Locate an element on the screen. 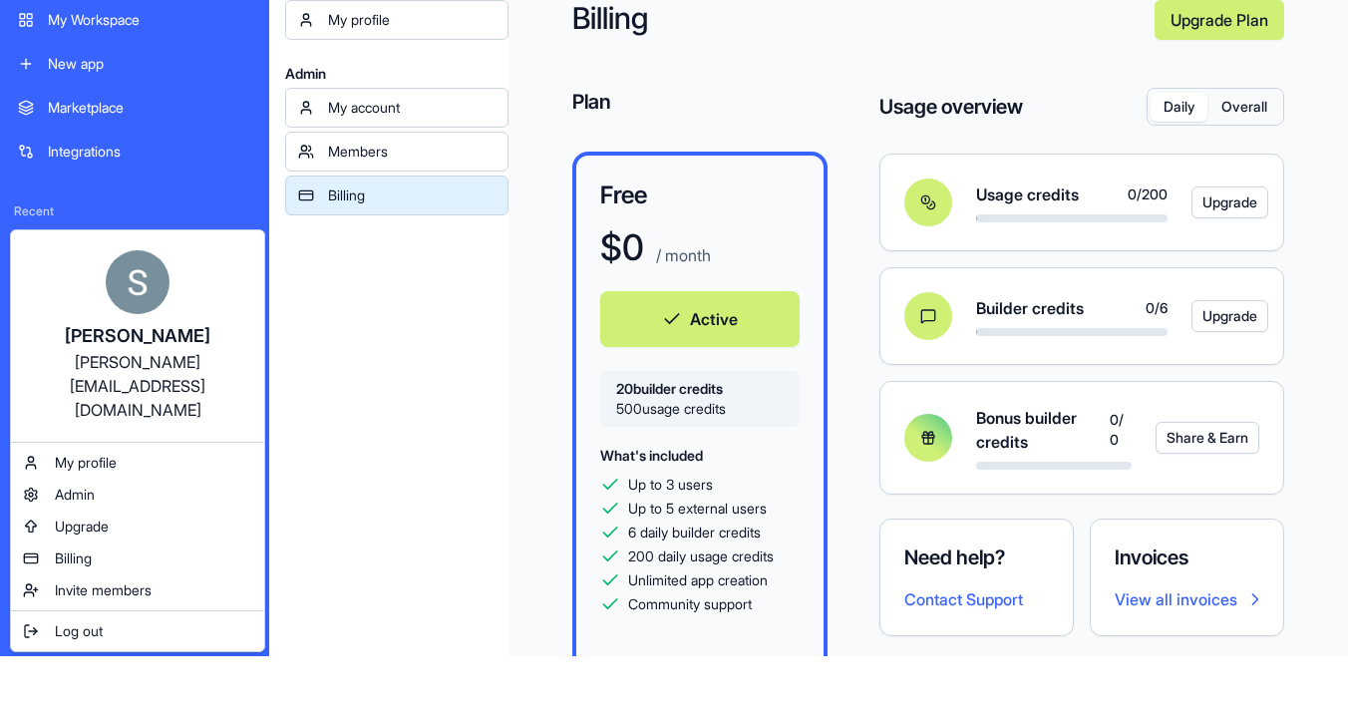 The height and width of the screenshot is (720, 1348). span: Upgrade is located at coordinates (82, 526).